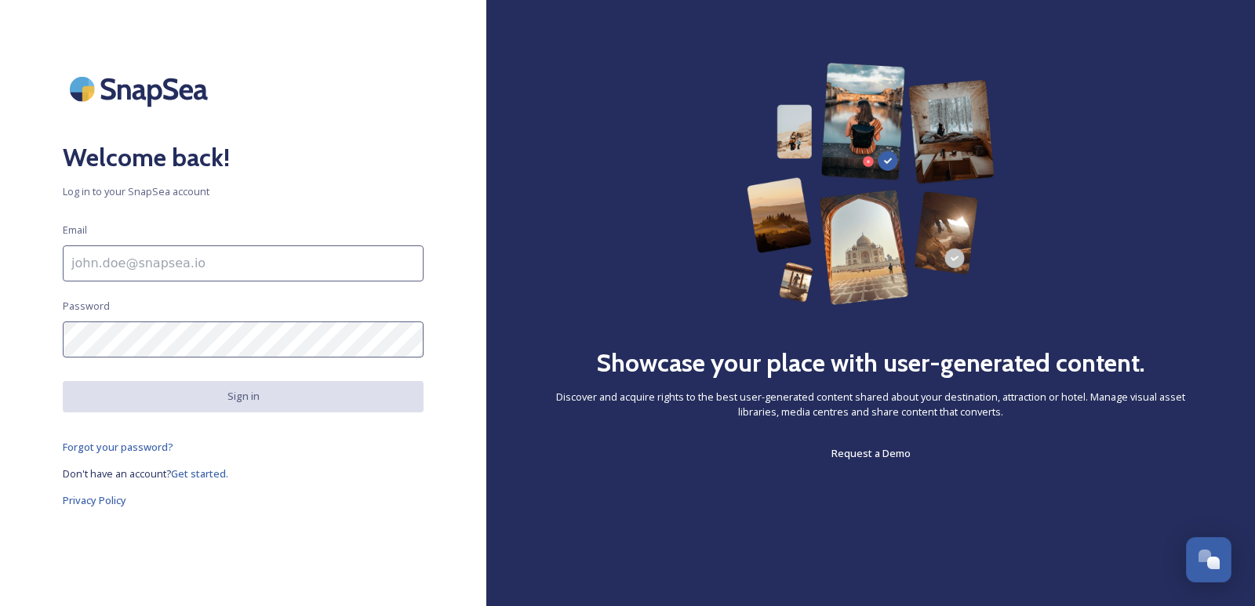 The height and width of the screenshot is (606, 1255). What do you see at coordinates (243, 191) in the screenshot?
I see `span: Log in to your SnapSea account` at bounding box center [243, 191].